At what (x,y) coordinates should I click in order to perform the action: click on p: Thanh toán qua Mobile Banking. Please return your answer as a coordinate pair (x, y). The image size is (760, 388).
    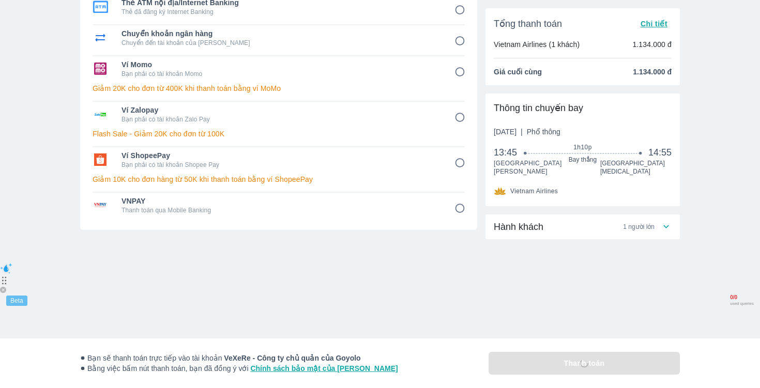
    Looking at the image, I should click on (281, 211).